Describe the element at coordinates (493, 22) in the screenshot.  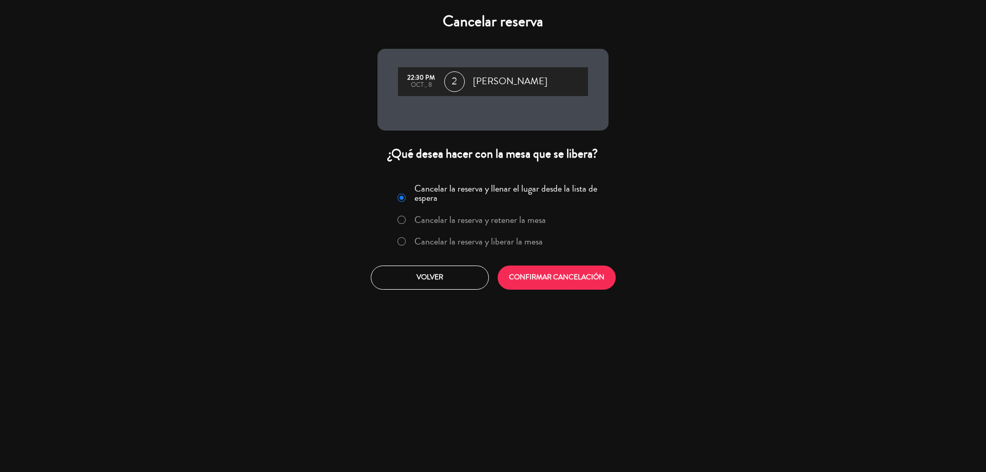
I see `h4: Cancelar reserva` at that location.